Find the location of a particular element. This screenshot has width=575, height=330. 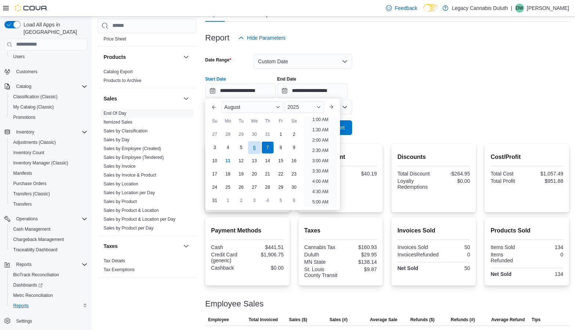

span: Transfers is located at coordinates (49, 204).